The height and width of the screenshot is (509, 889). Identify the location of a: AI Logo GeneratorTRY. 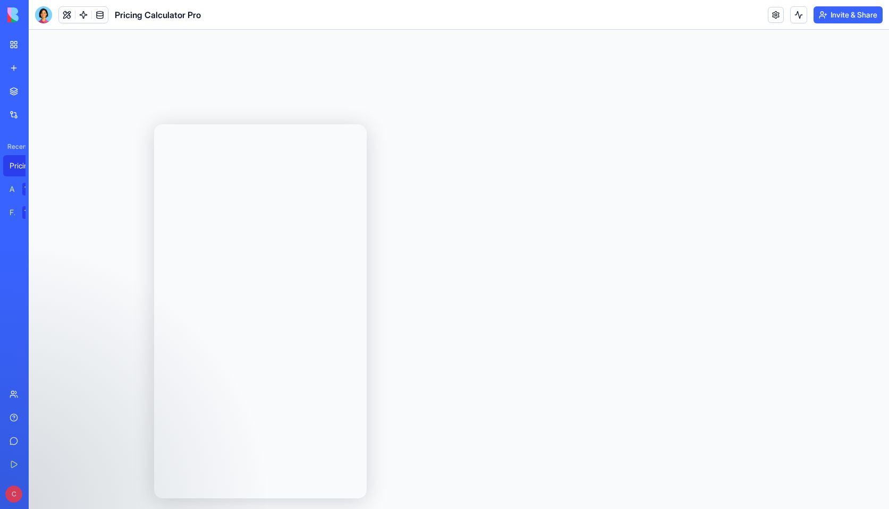
(24, 189).